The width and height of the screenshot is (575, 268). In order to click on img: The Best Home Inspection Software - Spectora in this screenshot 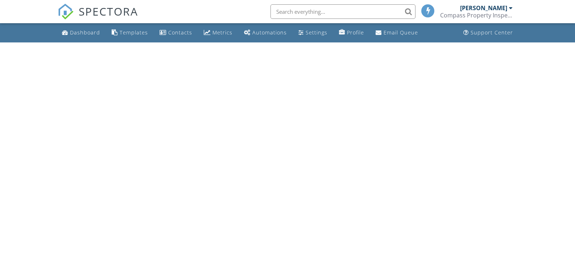, I will do `click(66, 12)`.